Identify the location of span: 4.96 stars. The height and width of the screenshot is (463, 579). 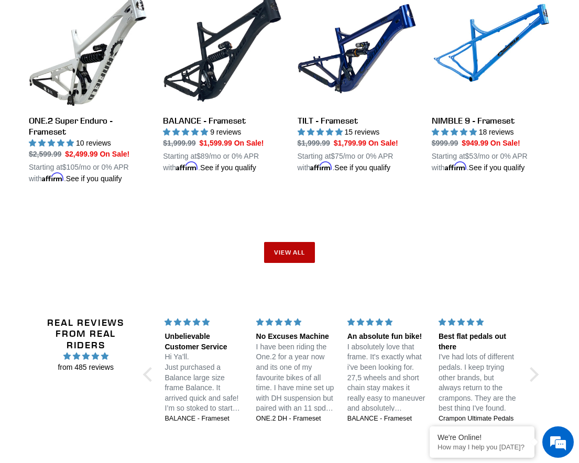
(86, 356).